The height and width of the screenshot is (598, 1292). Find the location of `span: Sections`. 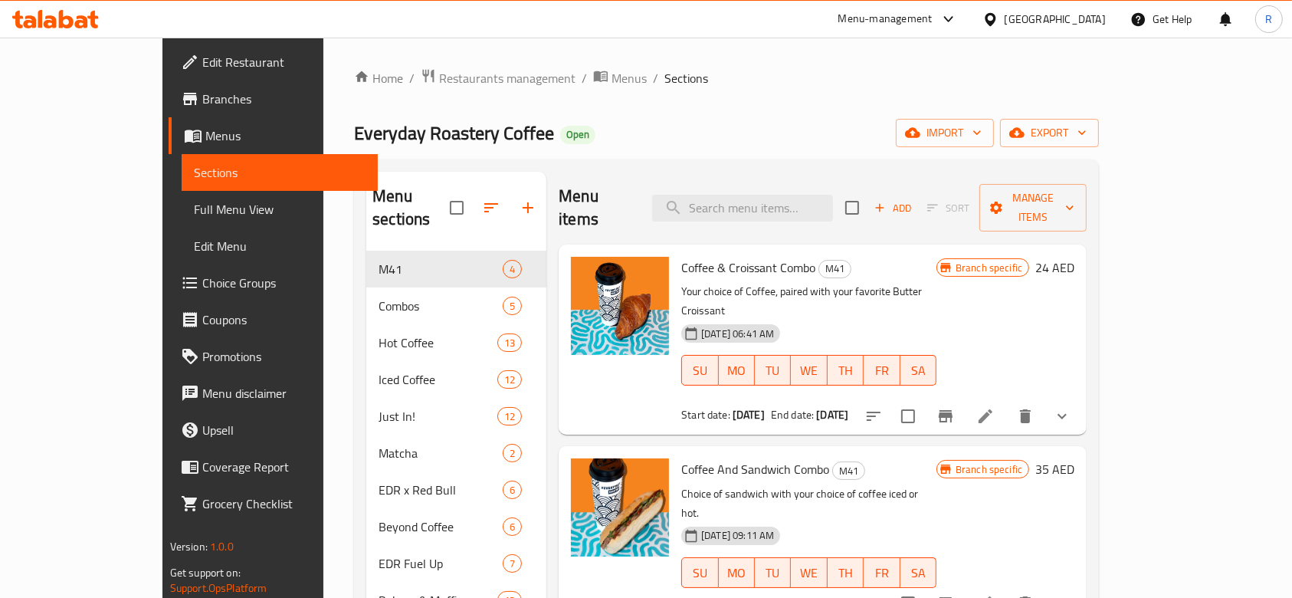

span: Sections is located at coordinates (280, 172).